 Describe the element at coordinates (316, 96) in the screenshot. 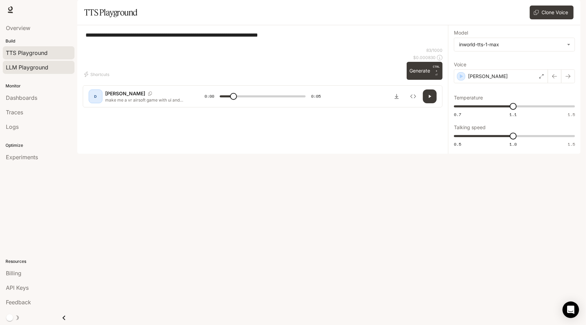

I see `span: 0:05` at that location.